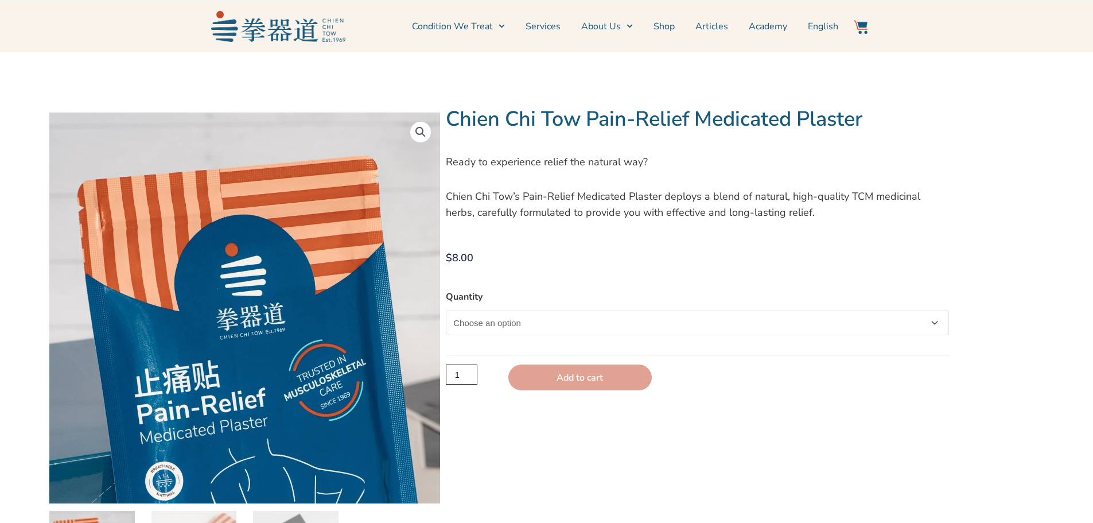  I want to click on a: Services, so click(543, 26).